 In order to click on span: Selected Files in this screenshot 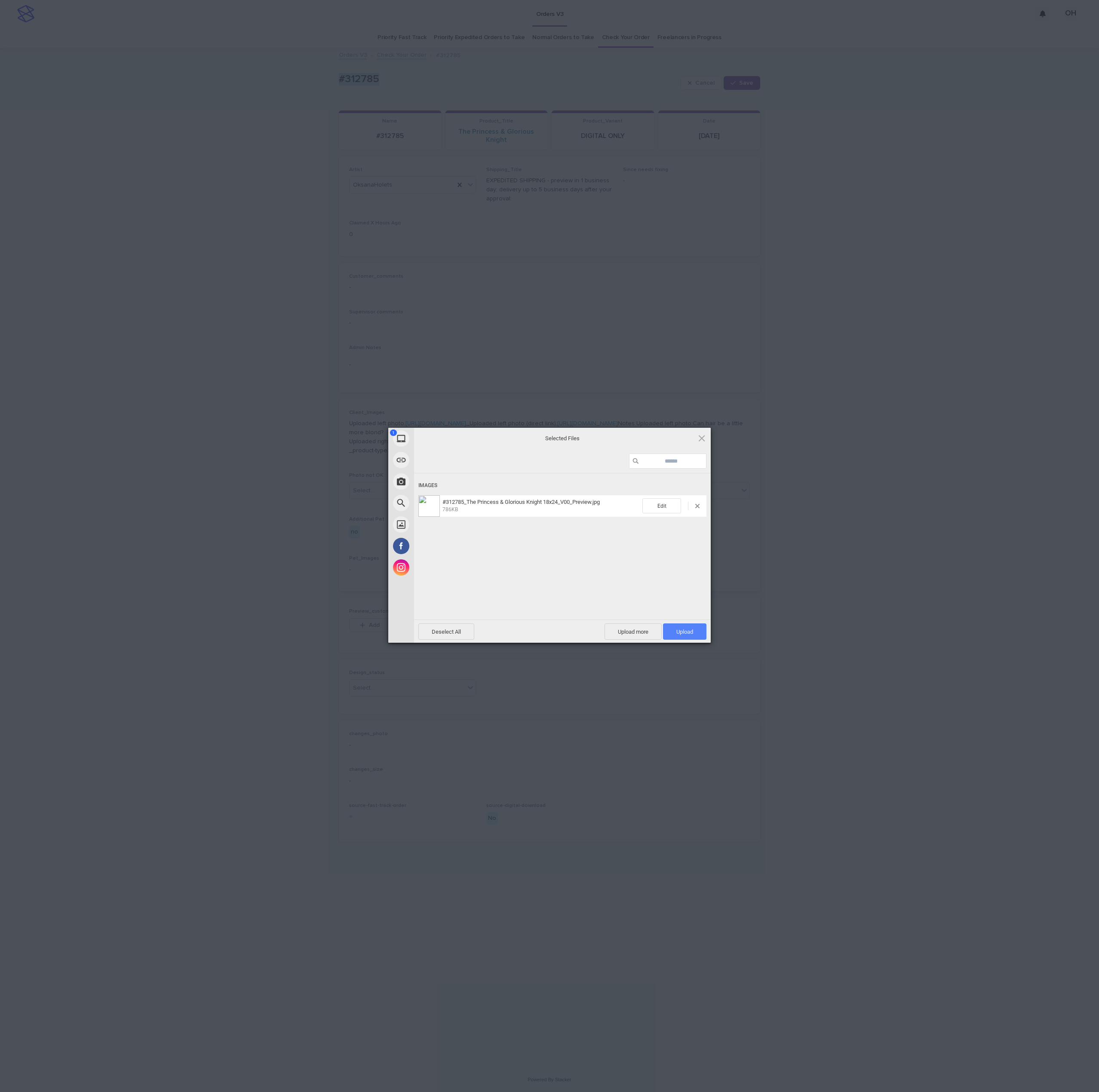, I will do `click(563, 439)`.